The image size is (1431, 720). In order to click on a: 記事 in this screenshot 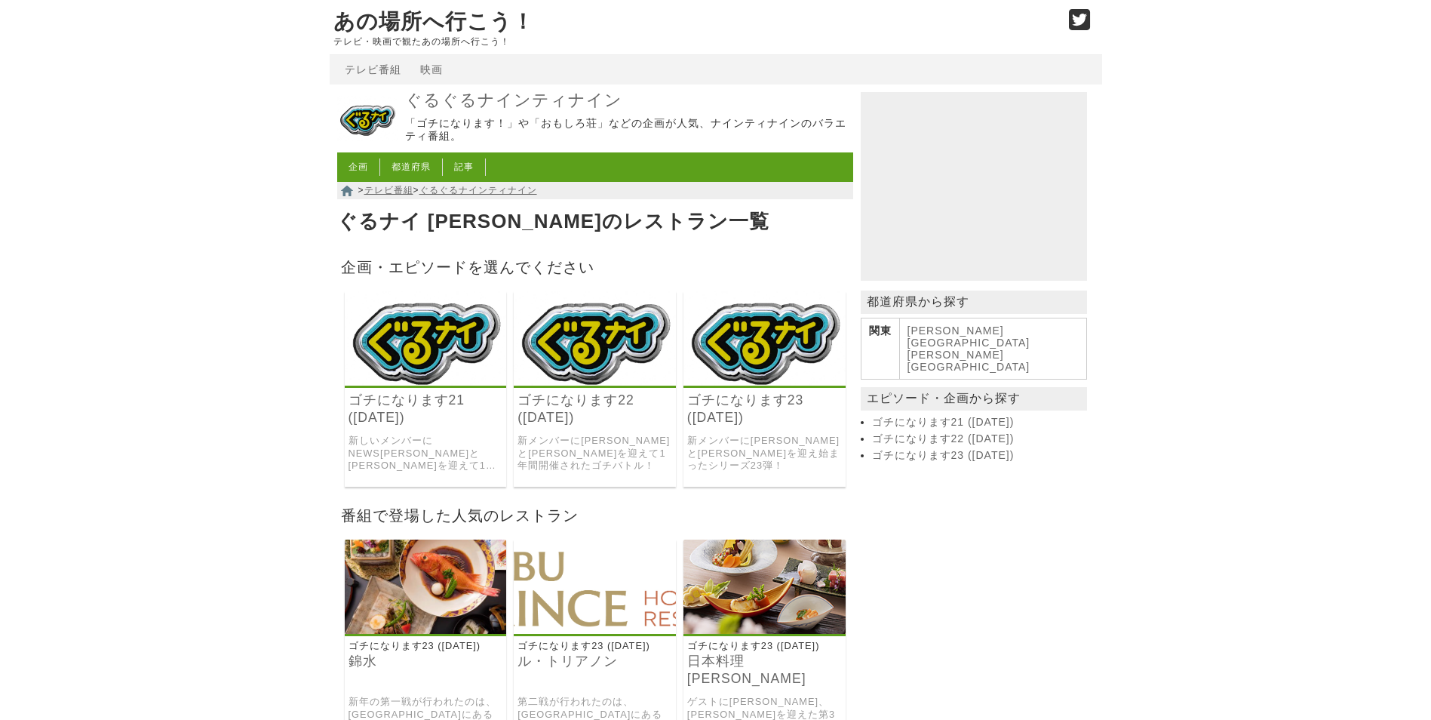, I will do `click(464, 167)`.